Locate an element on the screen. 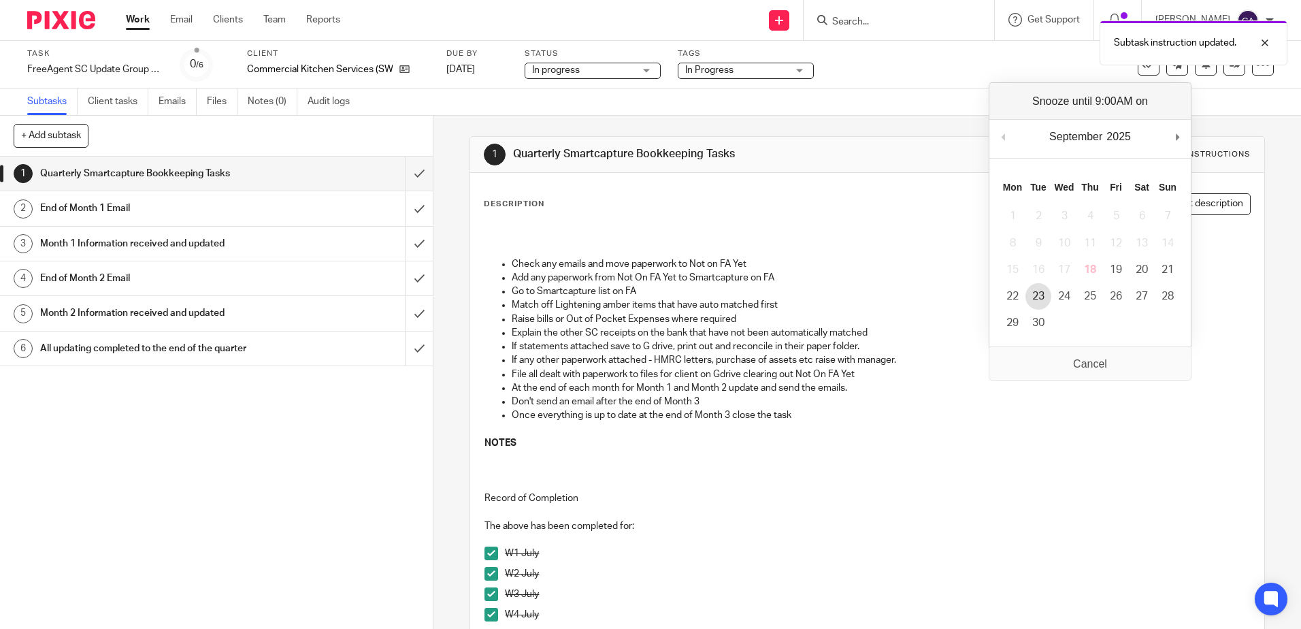 This screenshot has width=1301, height=629. a: Email is located at coordinates (181, 20).